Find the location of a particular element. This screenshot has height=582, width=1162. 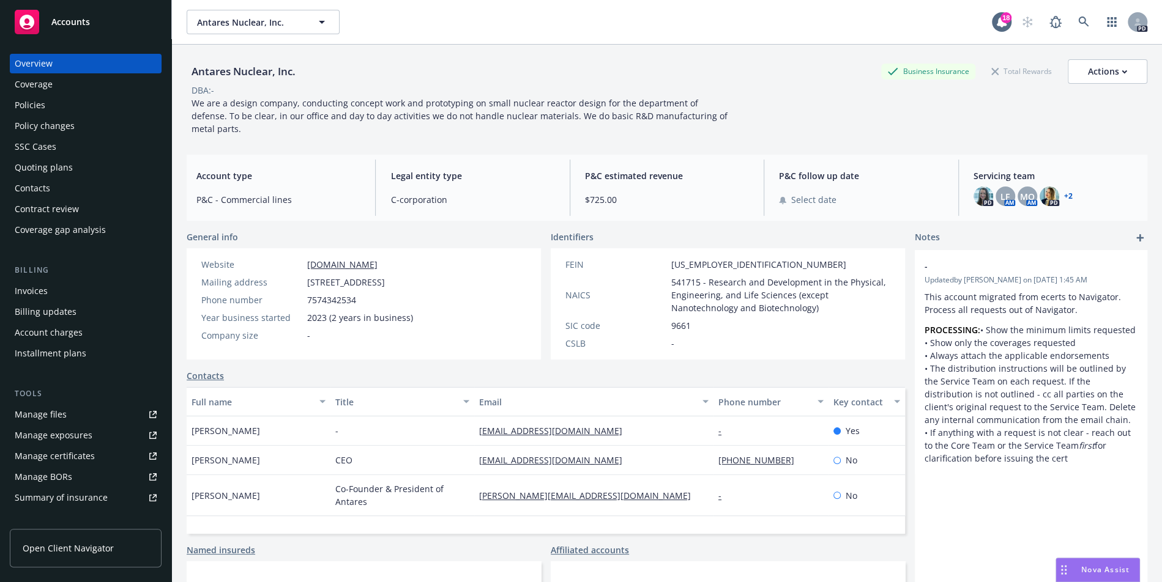

div: Key contact is located at coordinates (860, 402).